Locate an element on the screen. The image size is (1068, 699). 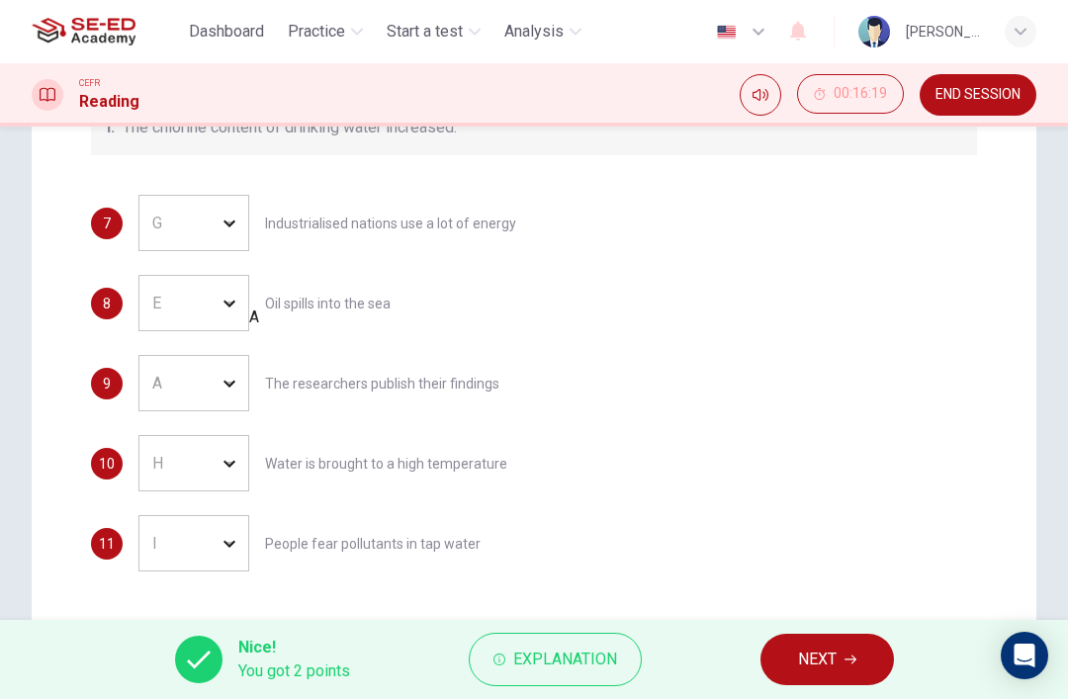
div: H is located at coordinates (217, 463).